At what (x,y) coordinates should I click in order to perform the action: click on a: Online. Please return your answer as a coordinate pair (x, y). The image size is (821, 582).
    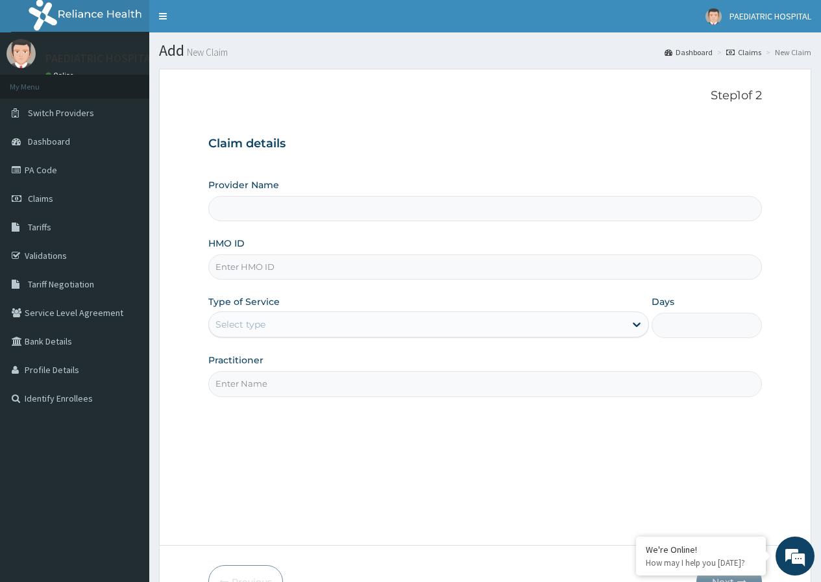
    Looking at the image, I should click on (61, 75).